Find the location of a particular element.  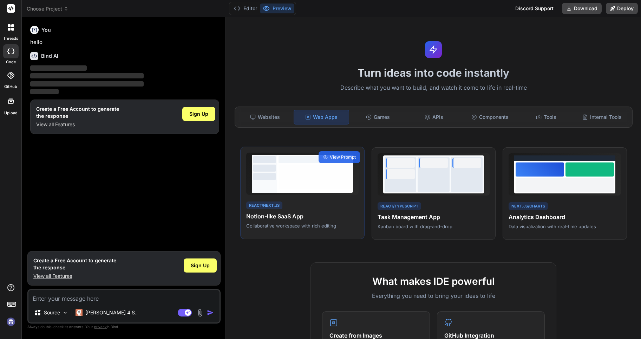

h4: Task Management App is located at coordinates (434, 217).